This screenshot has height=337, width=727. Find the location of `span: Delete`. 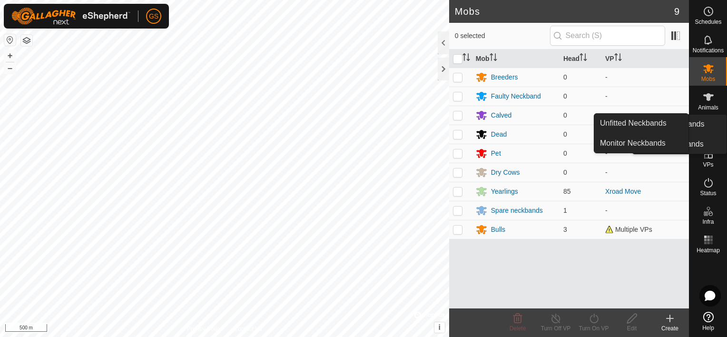

span: Delete is located at coordinates (518, 328).